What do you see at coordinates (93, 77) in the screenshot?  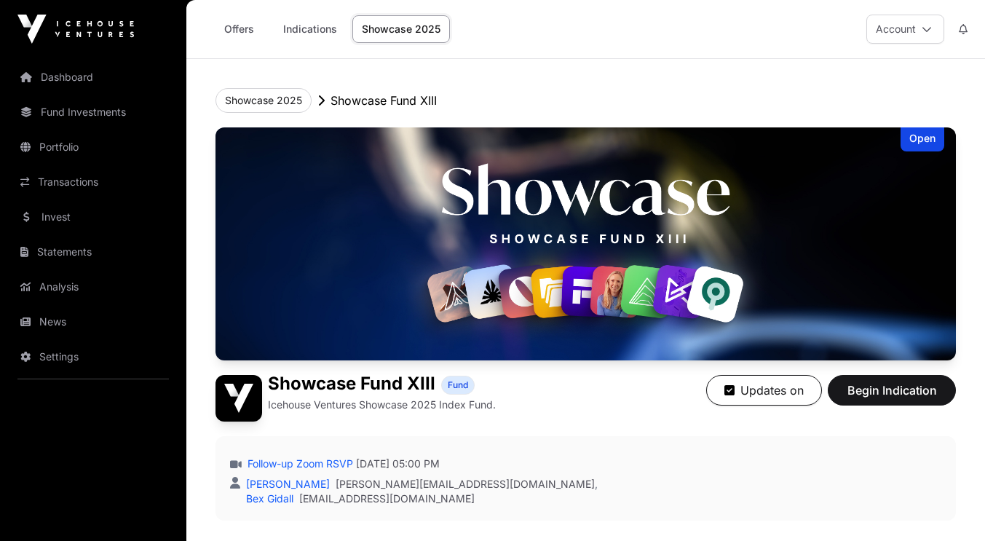 I see `a: Dashboard` at bounding box center [93, 77].